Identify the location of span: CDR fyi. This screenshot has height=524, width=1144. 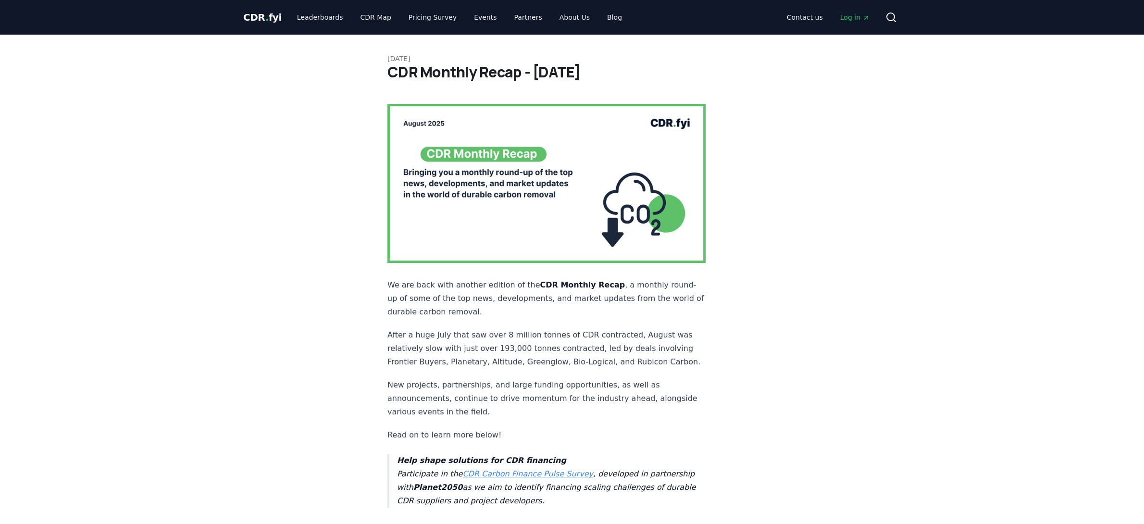
(262, 17).